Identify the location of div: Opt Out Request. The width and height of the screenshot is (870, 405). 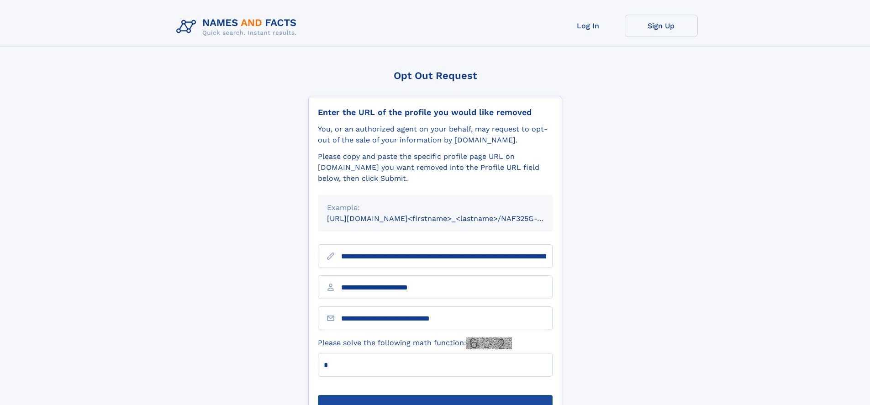
(435, 75).